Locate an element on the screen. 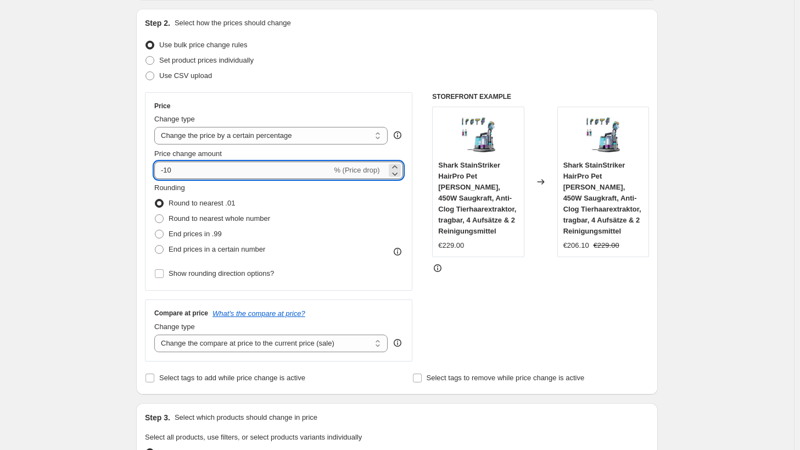 The image size is (800, 450). h3: Compare at price is located at coordinates (181, 313).